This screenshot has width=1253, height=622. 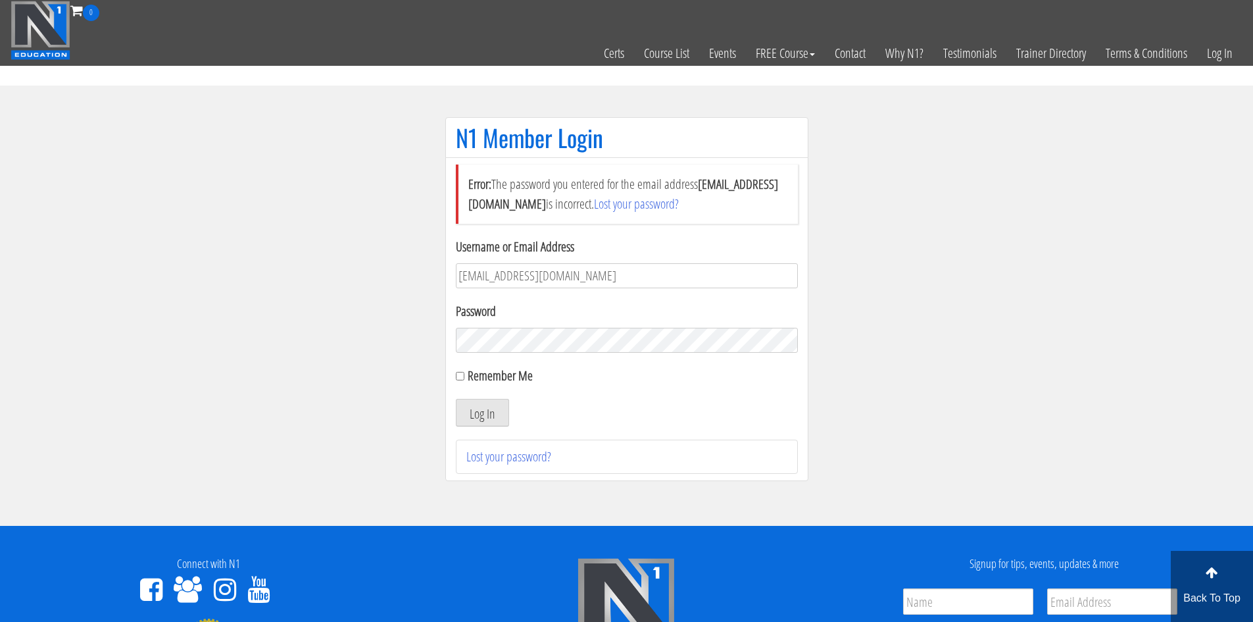 I want to click on a: Certs, so click(x=614, y=53).